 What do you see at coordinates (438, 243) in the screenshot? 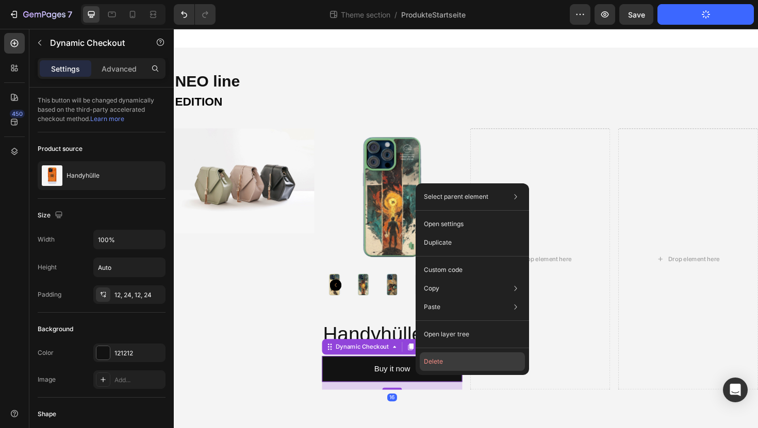
I see `p: Duplicate` at bounding box center [438, 243].